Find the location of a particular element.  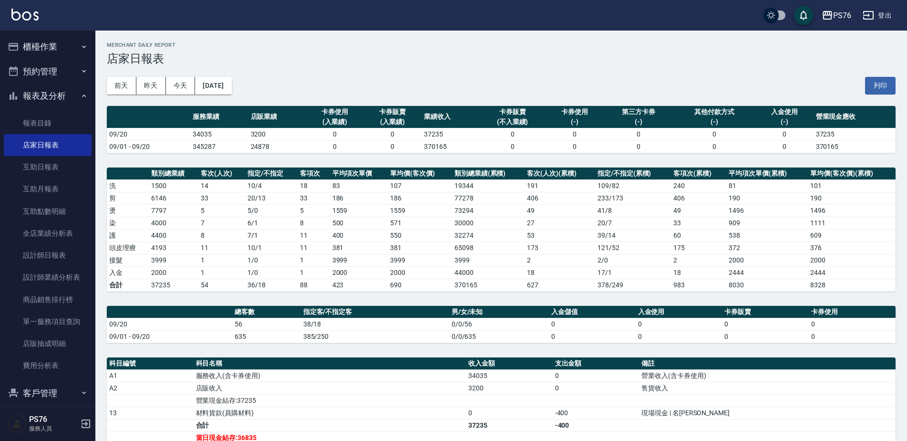

td: 39 / 14 is located at coordinates (633, 235).